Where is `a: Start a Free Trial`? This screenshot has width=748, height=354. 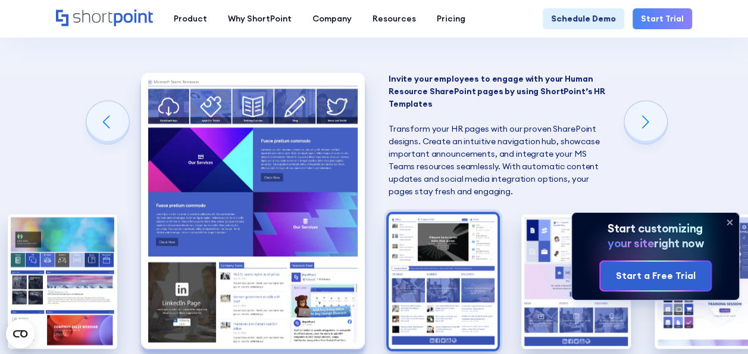 a: Start a Free Trial is located at coordinates (655, 276).